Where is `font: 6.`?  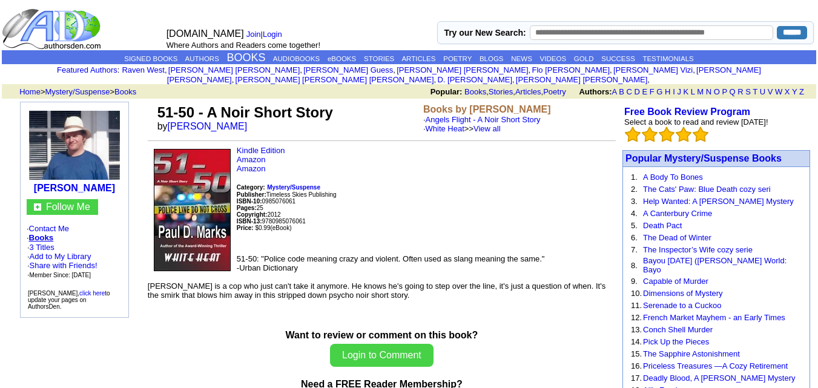 font: 6. is located at coordinates (634, 237).